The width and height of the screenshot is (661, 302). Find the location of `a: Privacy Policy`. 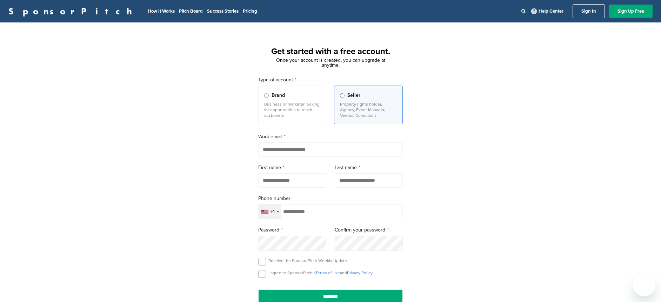

a: Privacy Policy is located at coordinates (360, 273).